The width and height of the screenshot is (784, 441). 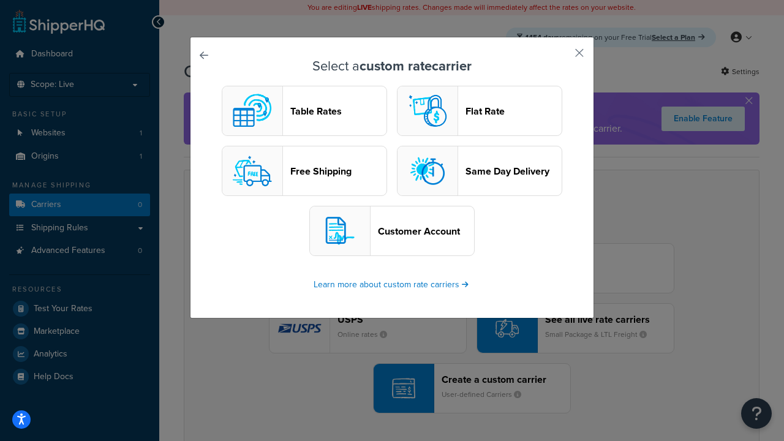 What do you see at coordinates (392, 231) in the screenshot?
I see `button: customerAccount logoCustomer Account` at bounding box center [392, 231].